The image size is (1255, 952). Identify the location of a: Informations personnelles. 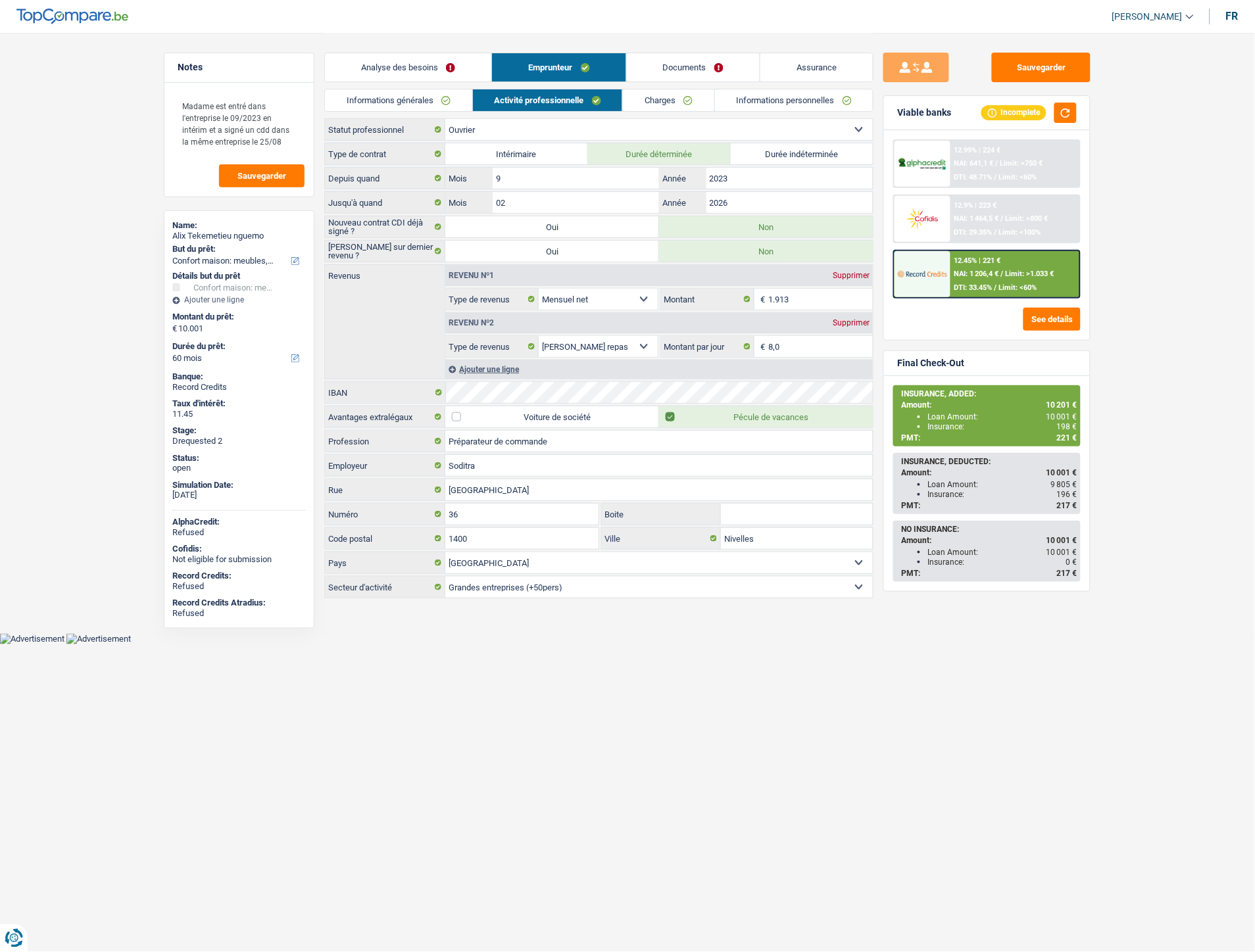
(793, 100).